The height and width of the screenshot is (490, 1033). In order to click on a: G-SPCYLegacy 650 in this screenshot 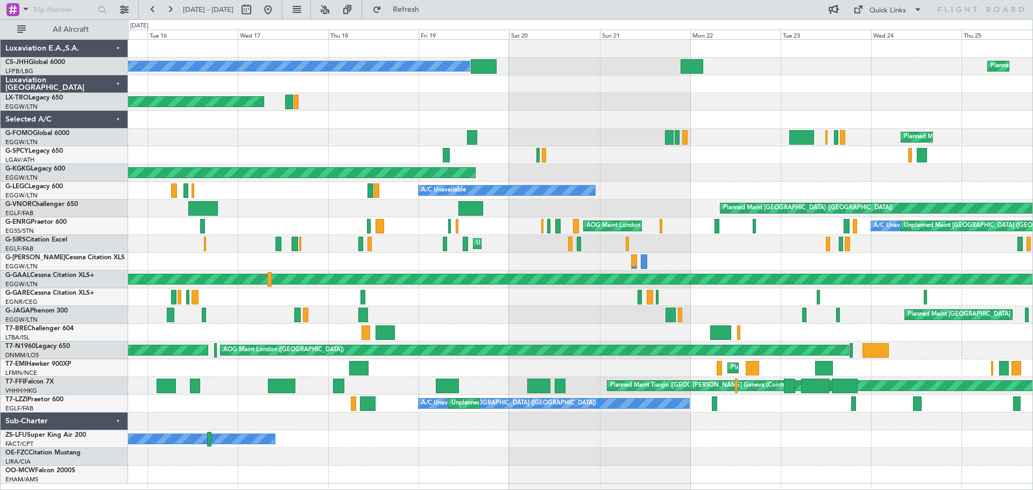, I will do `click(34, 151)`.